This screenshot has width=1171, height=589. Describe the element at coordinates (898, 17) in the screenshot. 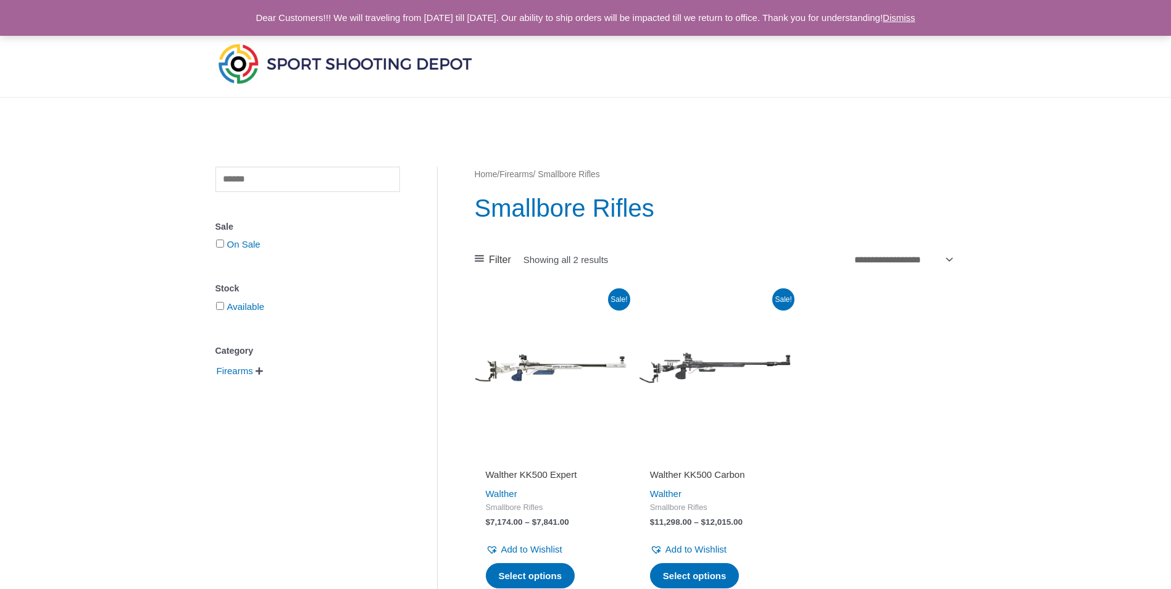

I see `a: Dismiss` at that location.